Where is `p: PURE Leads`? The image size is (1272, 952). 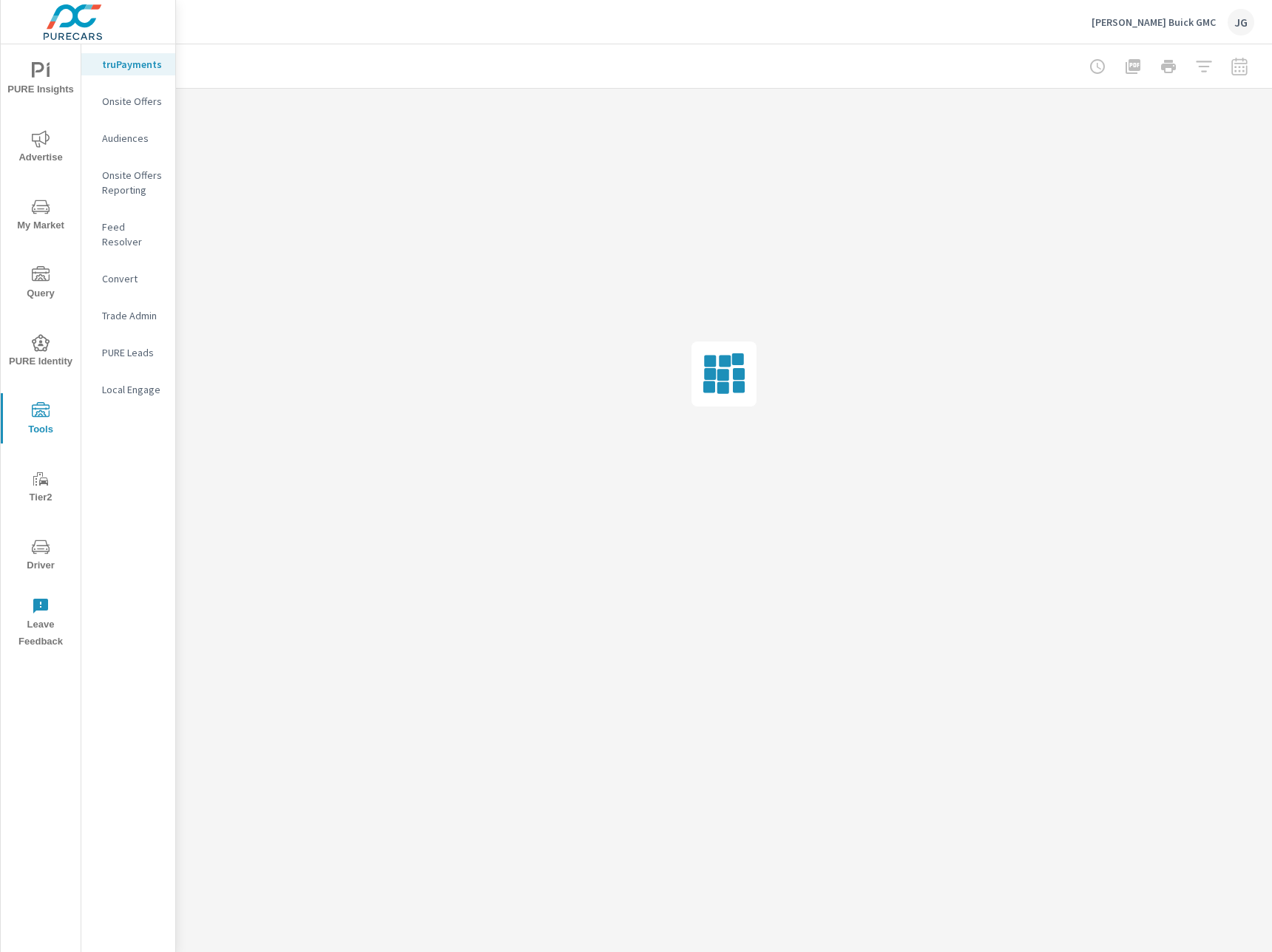 p: PURE Leads is located at coordinates (132, 353).